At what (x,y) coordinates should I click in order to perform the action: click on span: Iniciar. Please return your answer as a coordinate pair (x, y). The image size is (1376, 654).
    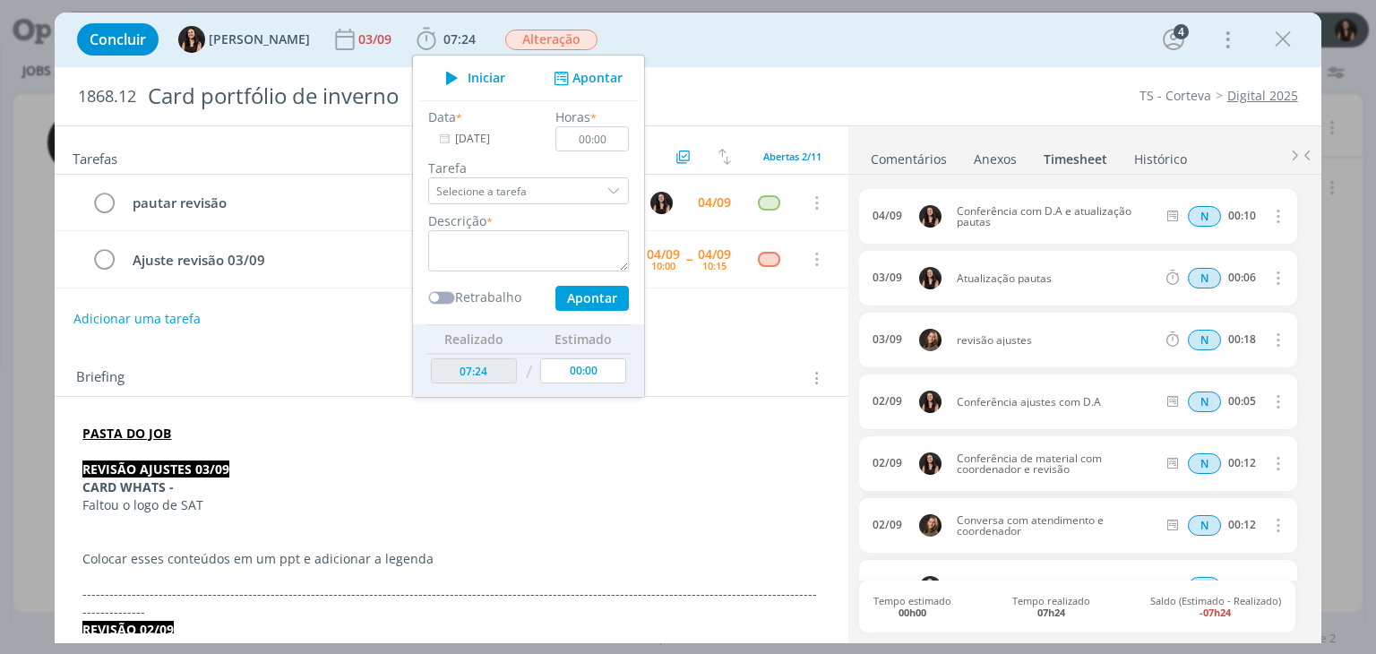
    Looking at the image, I should click on (486, 78).